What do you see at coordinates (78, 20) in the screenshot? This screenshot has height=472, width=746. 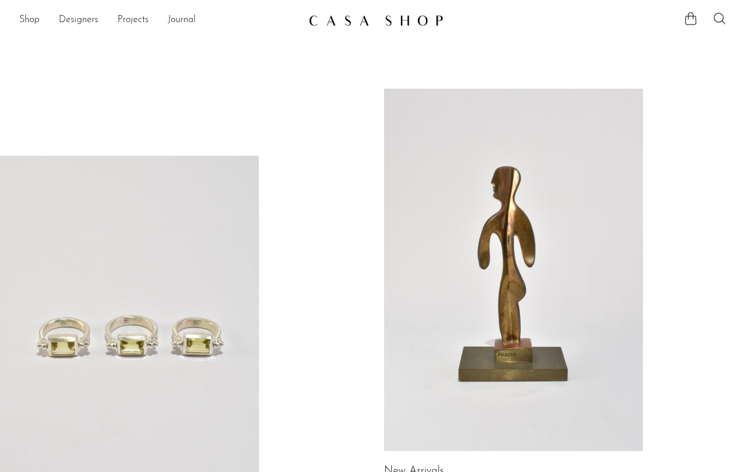 I see `a: Designers` at bounding box center [78, 20].